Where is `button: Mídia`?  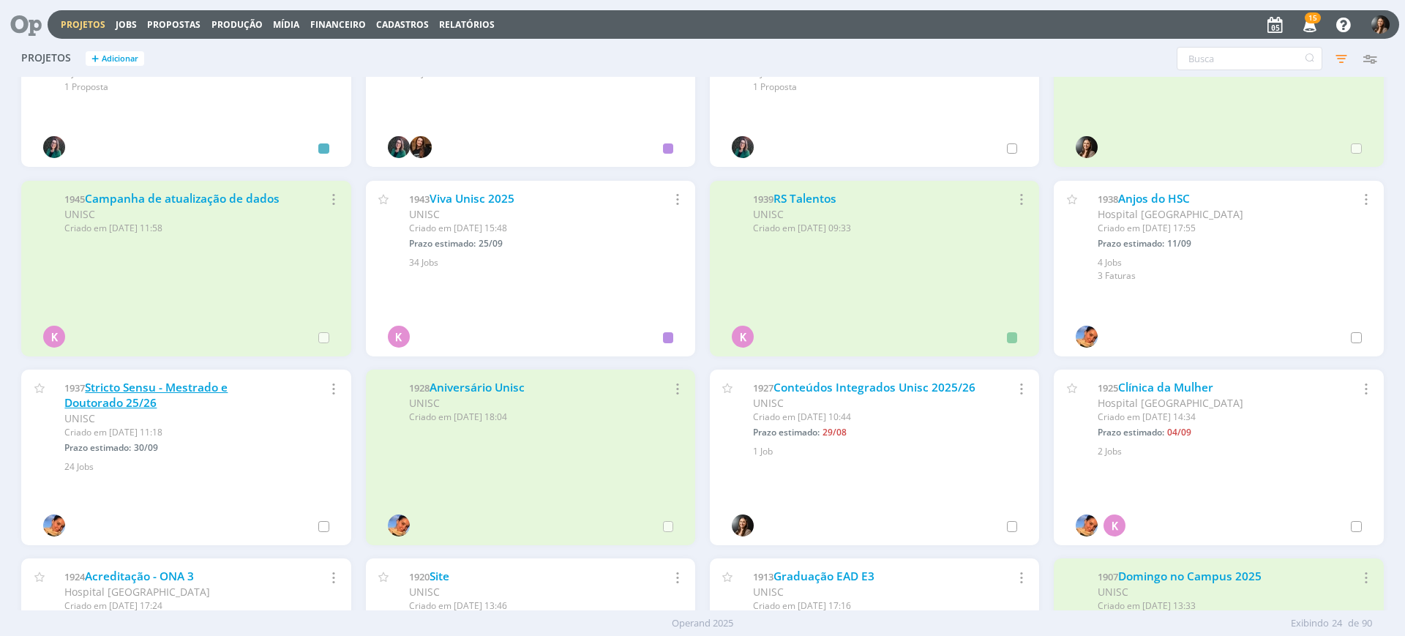 button: Mídia is located at coordinates (286, 25).